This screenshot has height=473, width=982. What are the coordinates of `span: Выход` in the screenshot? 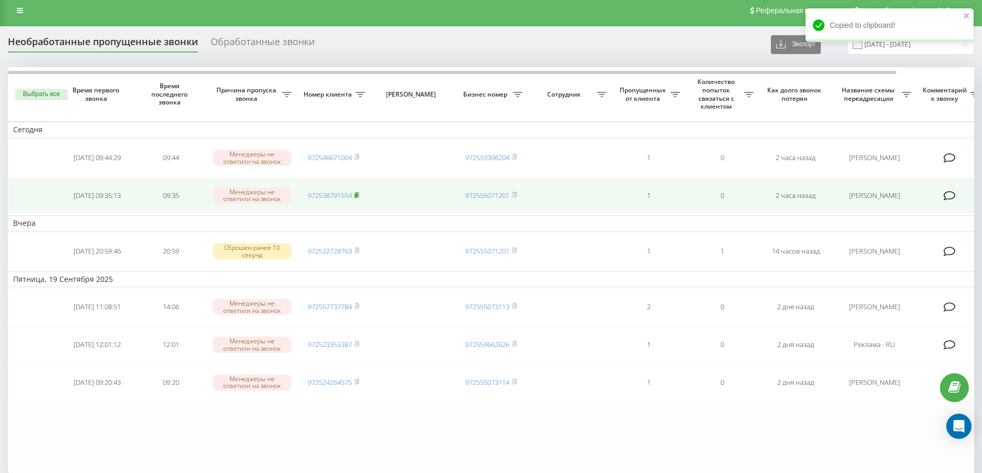 It's located at (957, 11).